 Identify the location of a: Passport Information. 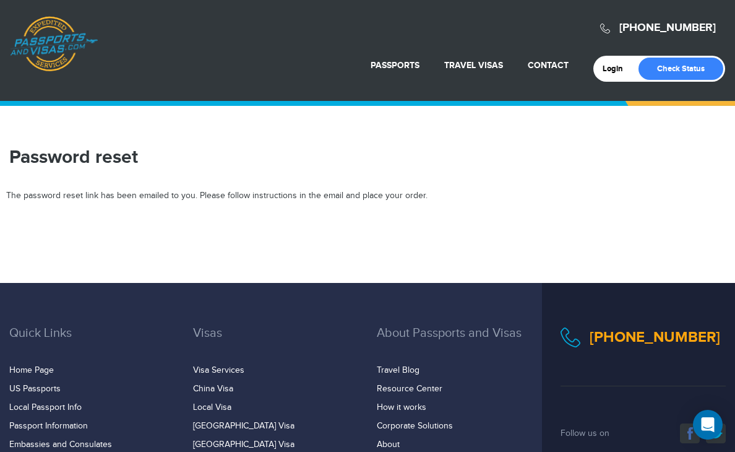
(48, 426).